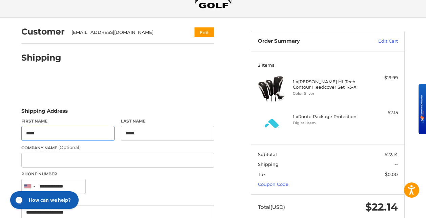  I want to click on legend: Shipping Address, so click(44, 113).